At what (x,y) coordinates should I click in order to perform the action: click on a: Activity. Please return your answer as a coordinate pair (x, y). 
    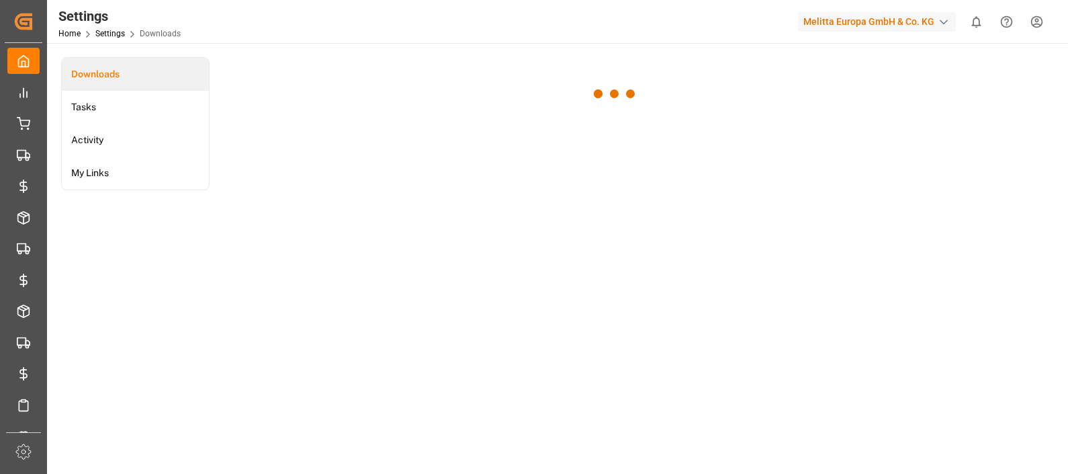
    Looking at the image, I should click on (135, 140).